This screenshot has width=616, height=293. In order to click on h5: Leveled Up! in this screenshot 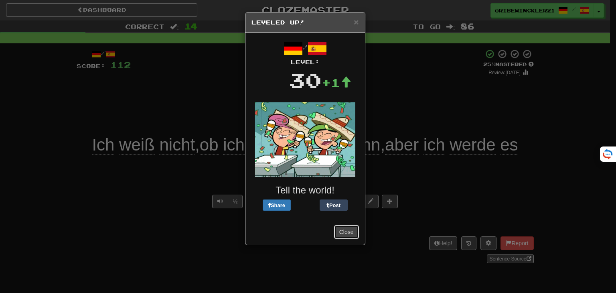, I will do `click(305, 22)`.